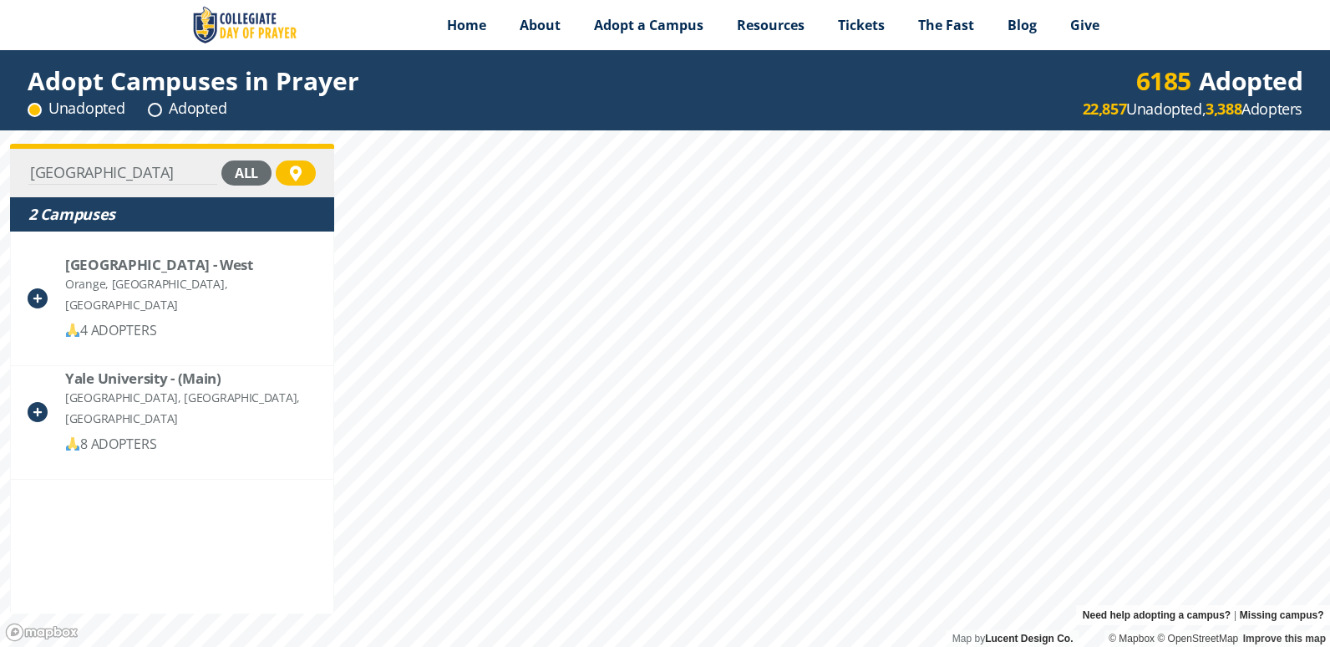 This screenshot has height=647, width=1330. What do you see at coordinates (1022, 25) in the screenshot?
I see `span: Blog` at bounding box center [1022, 25].